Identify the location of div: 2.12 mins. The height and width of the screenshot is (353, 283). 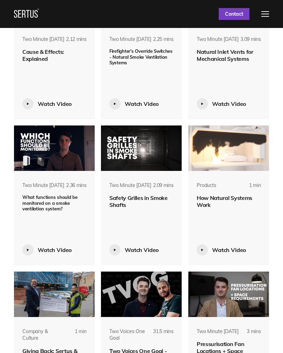
(76, 42).